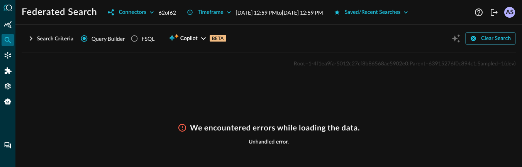  What do you see at coordinates (209, 12) in the screenshot?
I see `button: Timeframe` at bounding box center [209, 12].